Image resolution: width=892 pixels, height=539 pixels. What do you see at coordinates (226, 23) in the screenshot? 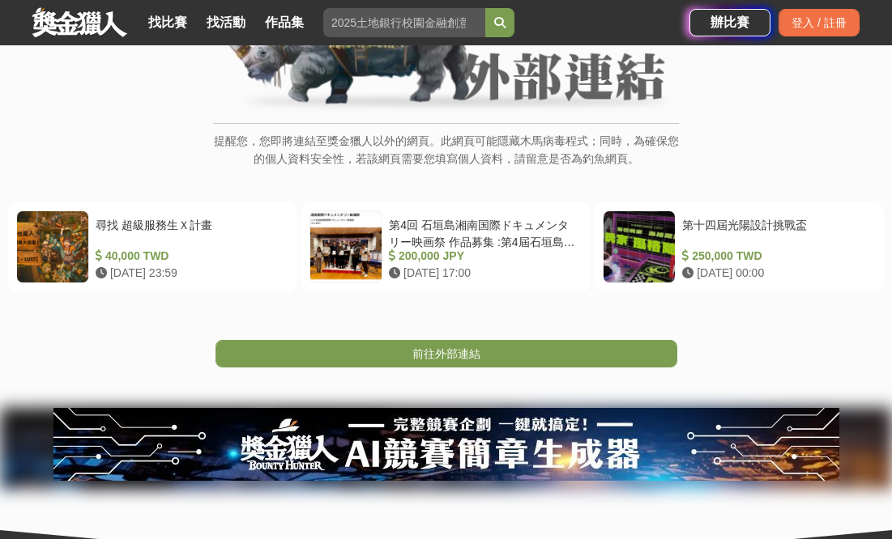
I see `a: 找活動` at bounding box center [226, 23].